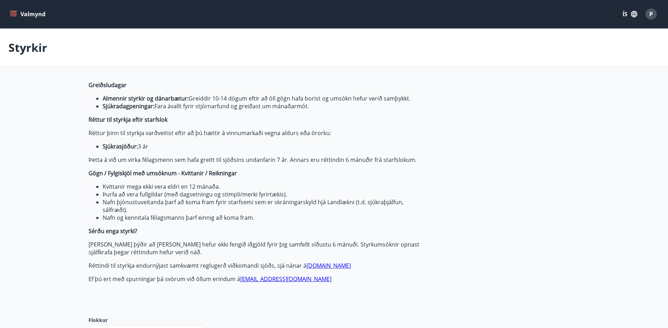 This screenshot has height=328, width=668. Describe the element at coordinates (262, 146) in the screenshot. I see `li: 3 ár` at that location.